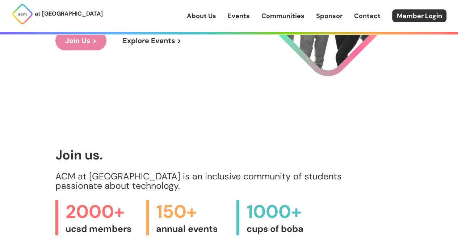 This screenshot has width=458, height=241. What do you see at coordinates (283, 211) in the screenshot?
I see `span: 1000+` at bounding box center [283, 211].